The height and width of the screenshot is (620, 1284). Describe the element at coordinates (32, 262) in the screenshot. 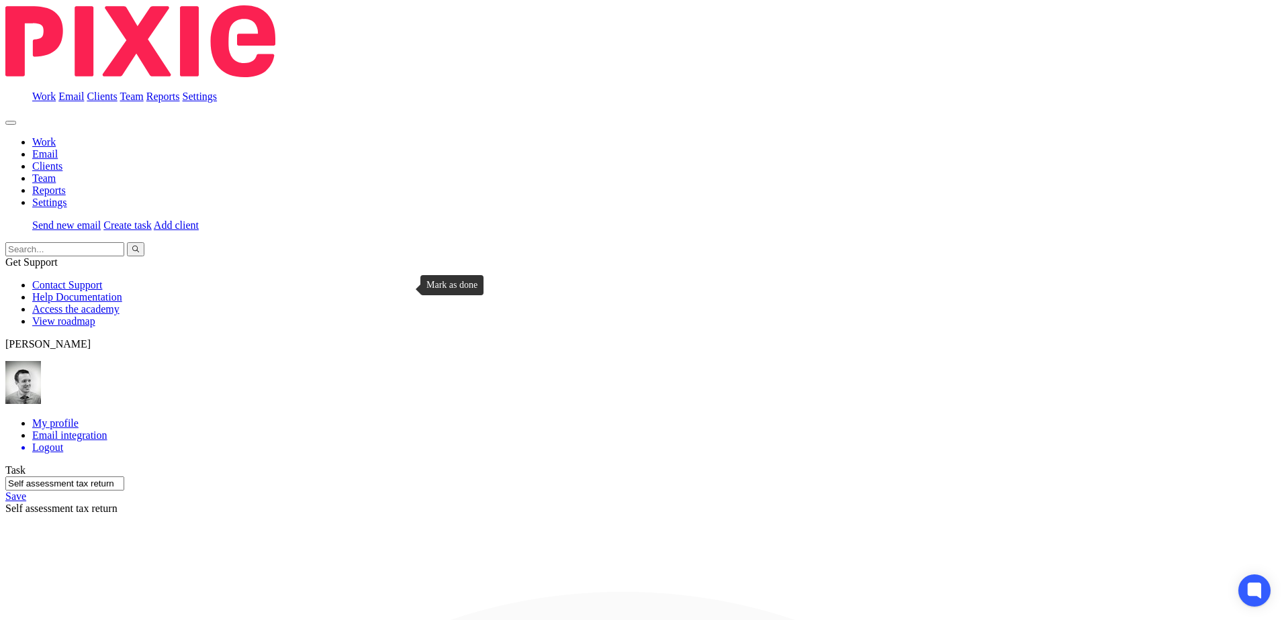

I see `span: Get Support` at that location.